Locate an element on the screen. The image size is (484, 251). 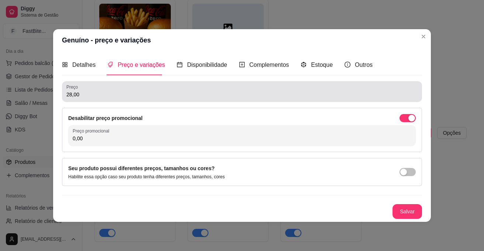
label: Preço promocional is located at coordinates (92, 130).